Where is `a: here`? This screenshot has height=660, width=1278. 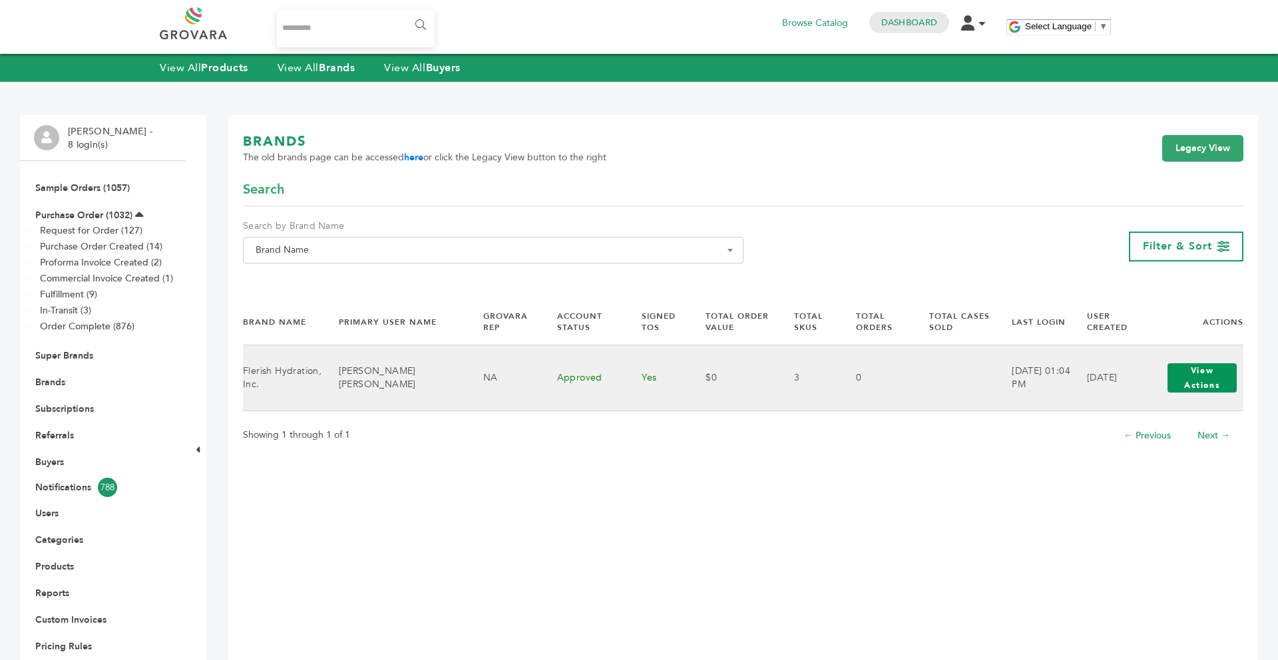
a: here is located at coordinates (413, 157).